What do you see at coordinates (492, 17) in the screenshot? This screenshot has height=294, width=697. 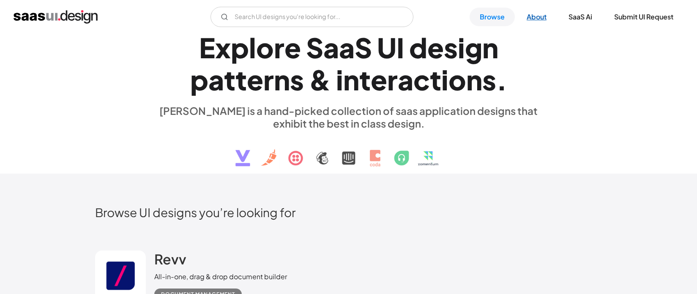 I see `a: Browse` at bounding box center [492, 17].